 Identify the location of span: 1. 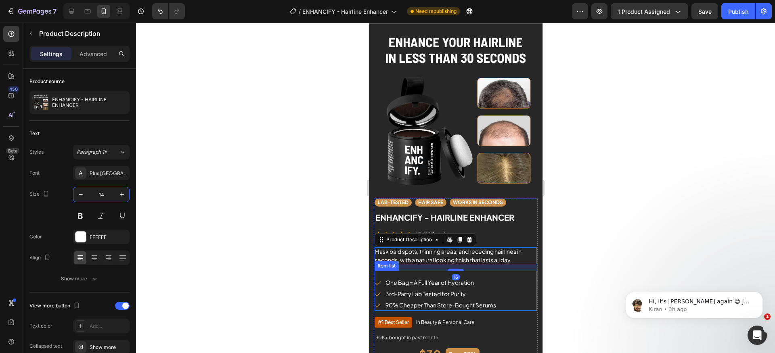
(767, 317).